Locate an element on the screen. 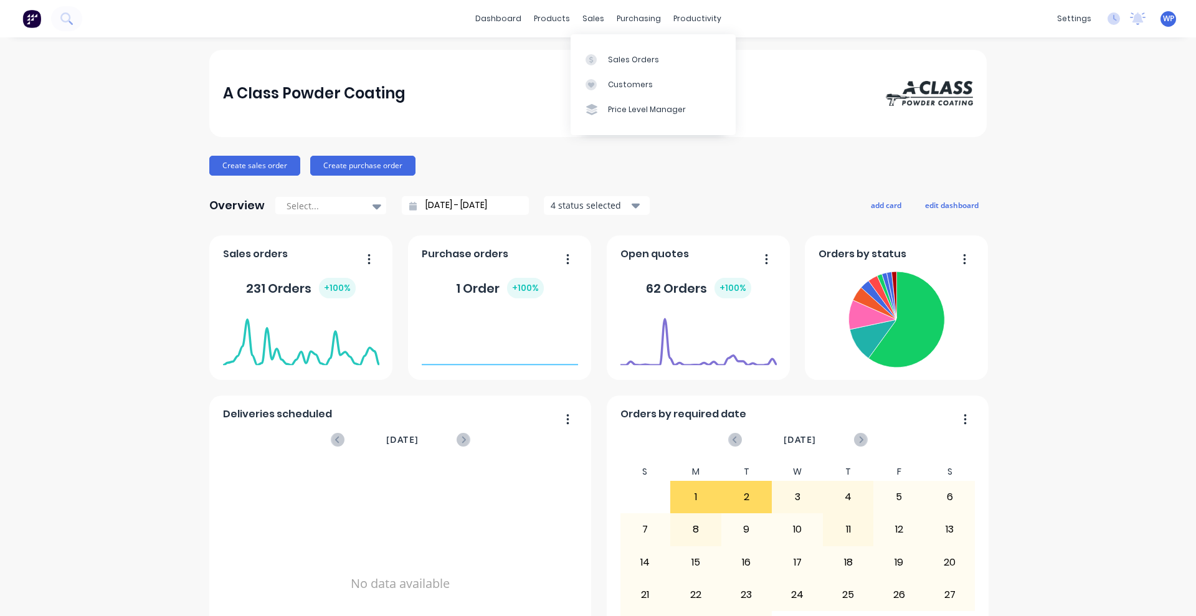 This screenshot has width=1196, height=616. div: 11 is located at coordinates (848, 529).